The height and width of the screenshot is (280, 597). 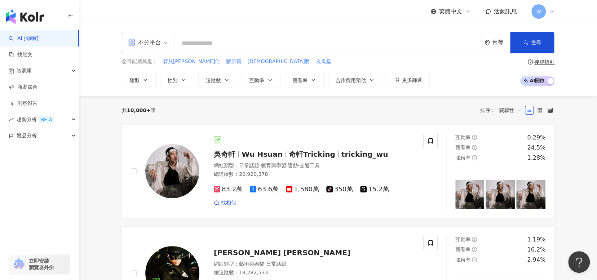 I want to click on span: W, so click(x=539, y=12).